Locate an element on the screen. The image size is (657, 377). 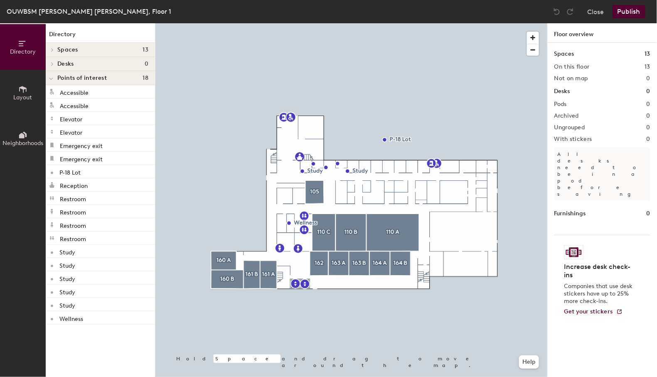
h2: Archived is located at coordinates (566, 116).